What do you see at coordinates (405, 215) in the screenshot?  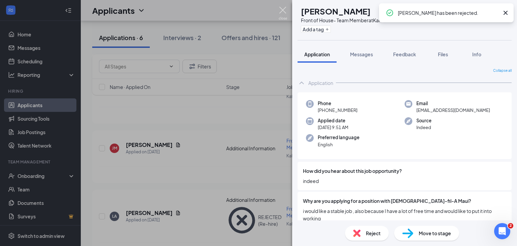 I see `span: i would like a stable job , also because I have a lot of free time and would like to put it into ...` at bounding box center [405, 215].